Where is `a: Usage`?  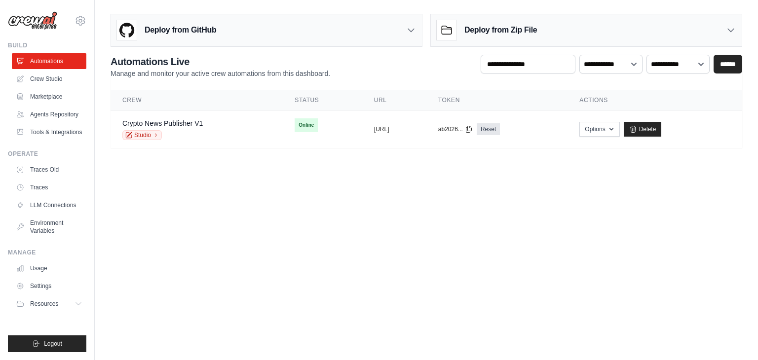
a: Usage is located at coordinates (49, 269).